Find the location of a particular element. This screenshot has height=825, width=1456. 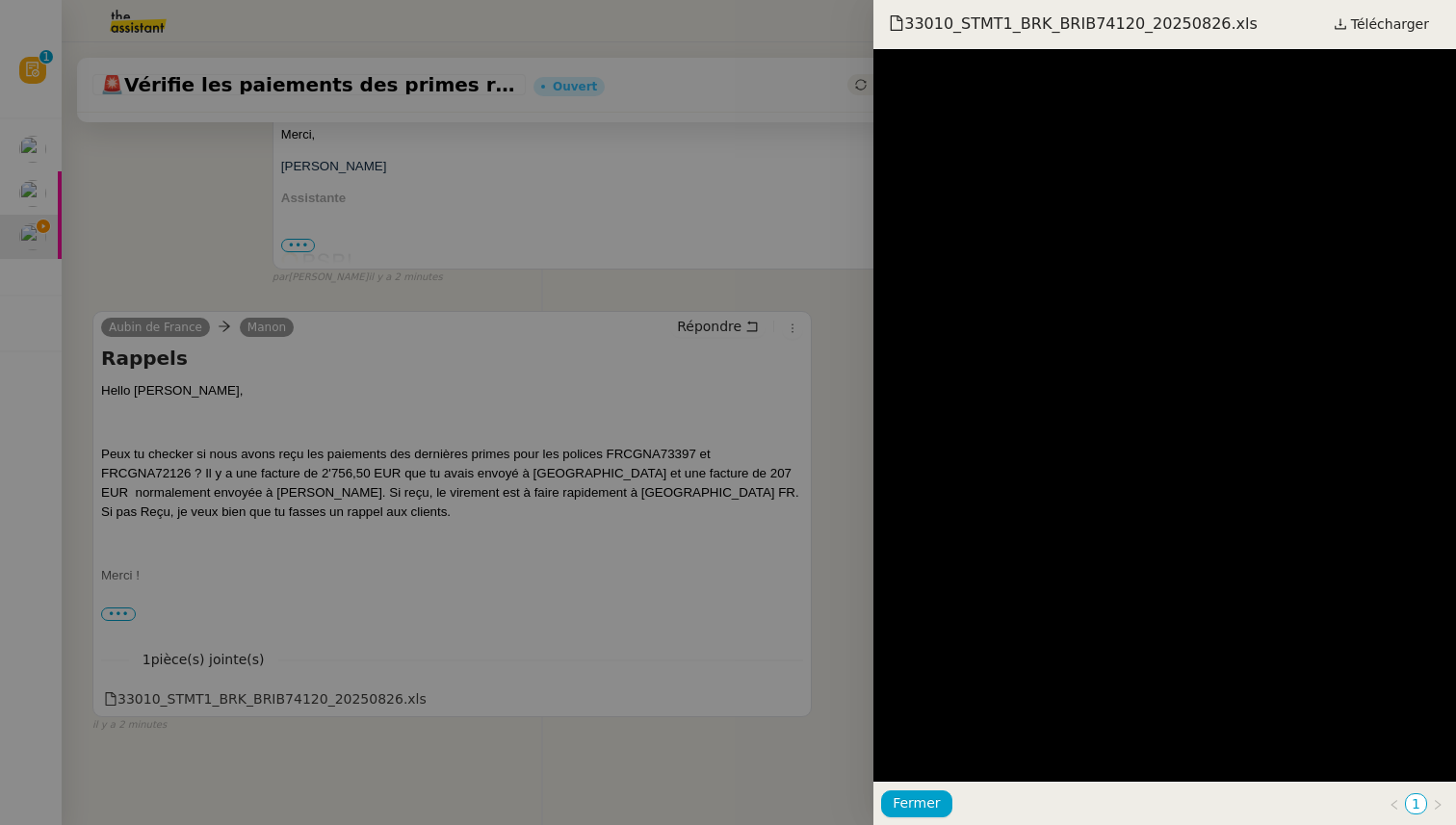

button: Fermer is located at coordinates (916, 804).